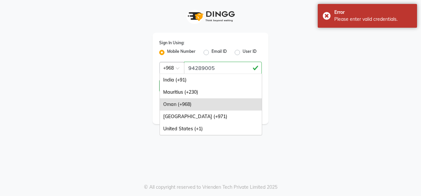  What do you see at coordinates (211, 92) in the screenshot?
I see `div: Mauritius (+230)` at bounding box center [211, 92].